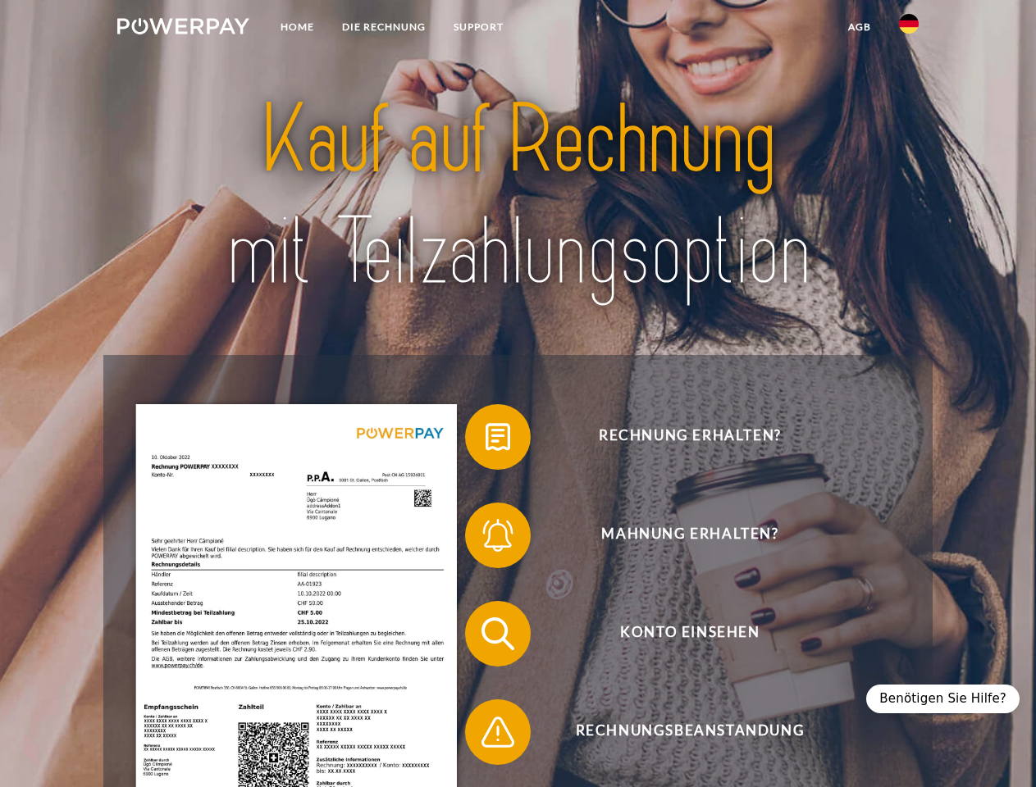 This screenshot has height=787, width=1036. I want to click on img: de, so click(909, 24).